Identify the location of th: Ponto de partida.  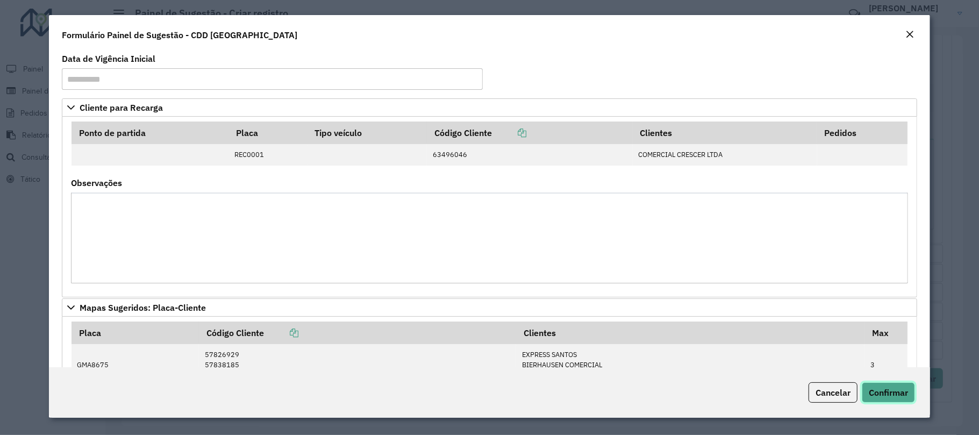
(150, 133).